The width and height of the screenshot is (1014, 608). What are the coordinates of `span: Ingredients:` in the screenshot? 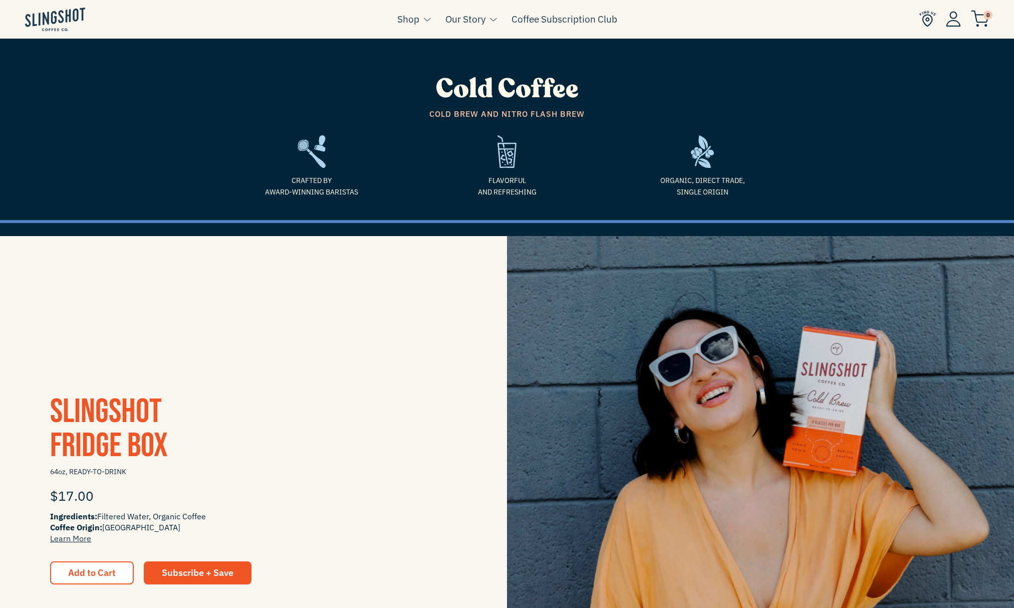 It's located at (74, 516).